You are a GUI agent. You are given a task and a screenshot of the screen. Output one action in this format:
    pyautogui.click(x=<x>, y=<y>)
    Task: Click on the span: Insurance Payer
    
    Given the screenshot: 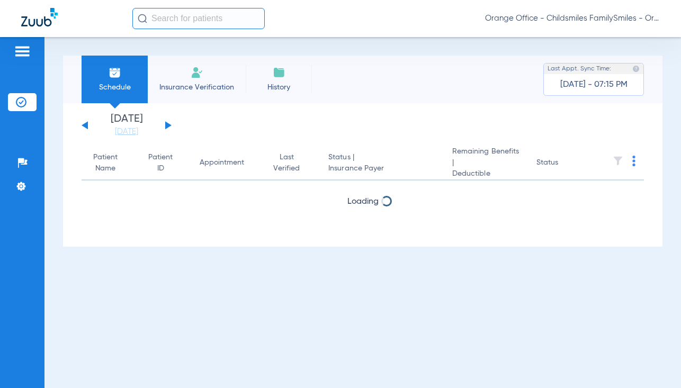 What is the action you would take?
    pyautogui.click(x=382, y=168)
    